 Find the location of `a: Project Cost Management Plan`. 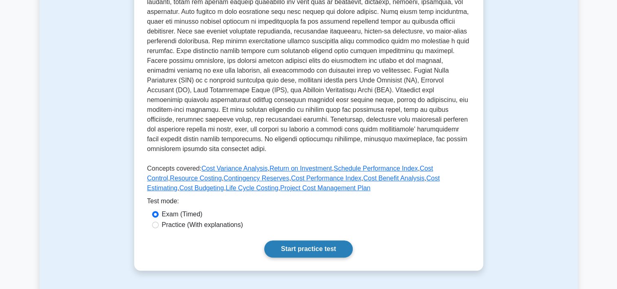

a: Project Cost Management Plan is located at coordinates (325, 188).